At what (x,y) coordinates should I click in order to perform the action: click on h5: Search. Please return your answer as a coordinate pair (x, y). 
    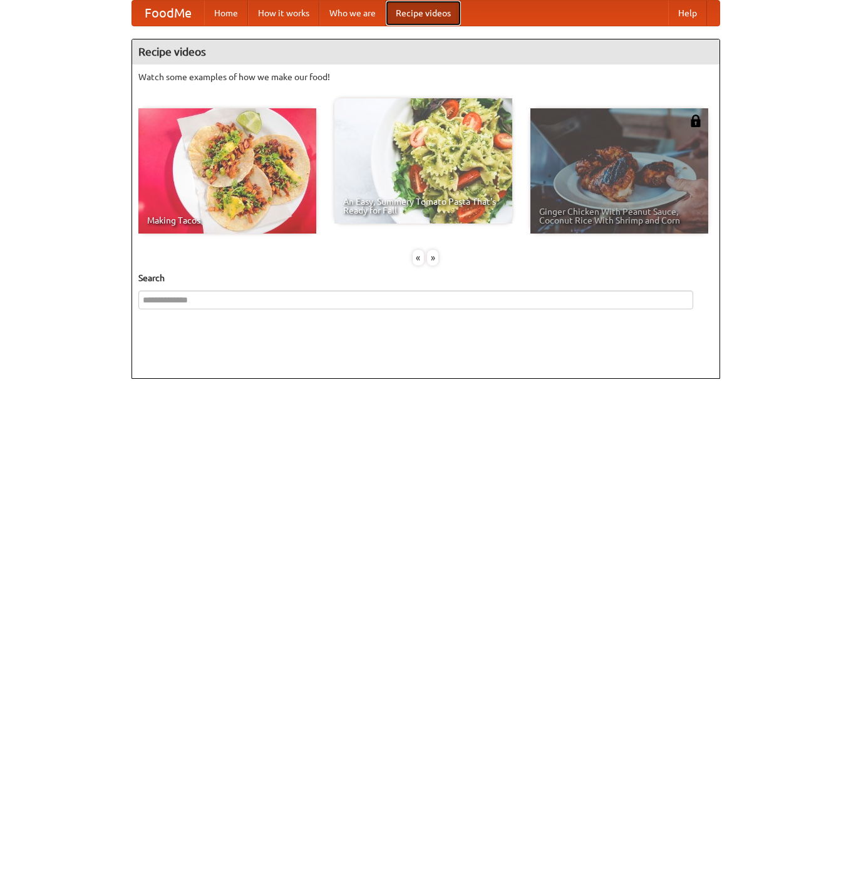
    Looking at the image, I should click on (426, 278).